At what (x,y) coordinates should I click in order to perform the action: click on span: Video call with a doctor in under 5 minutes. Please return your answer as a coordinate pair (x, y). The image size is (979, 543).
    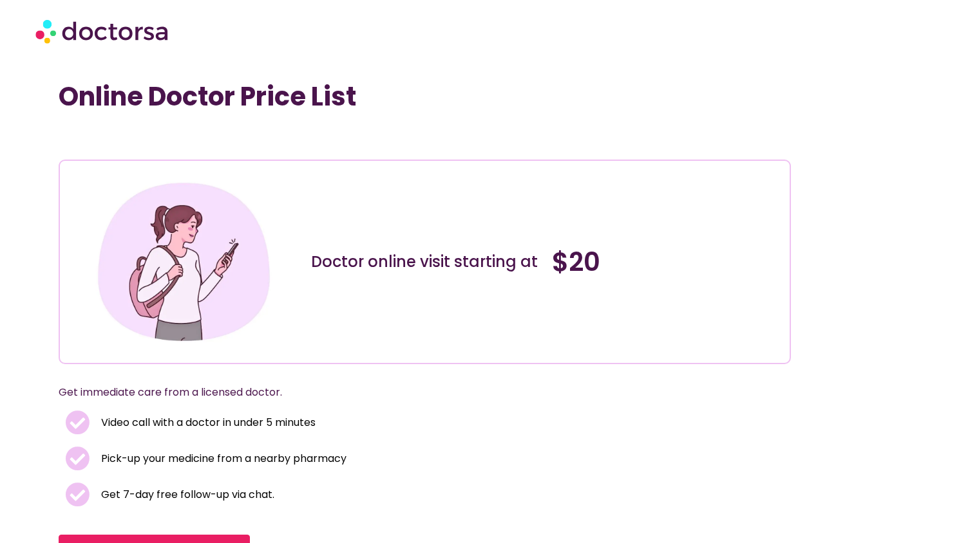
    Looking at the image, I should click on (207, 423).